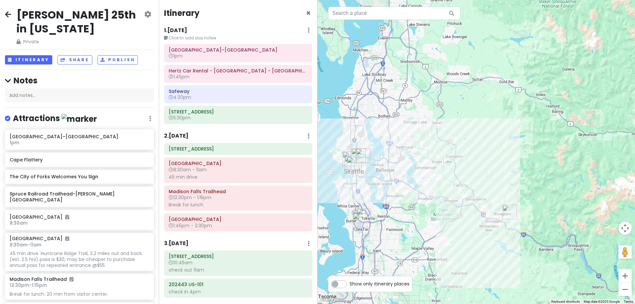 Image resolution: width=635 pixels, height=304 pixels. What do you see at coordinates (360, 220) in the screenshot?
I see `div: Seattle–Tacoma International Airport` at bounding box center [360, 220].